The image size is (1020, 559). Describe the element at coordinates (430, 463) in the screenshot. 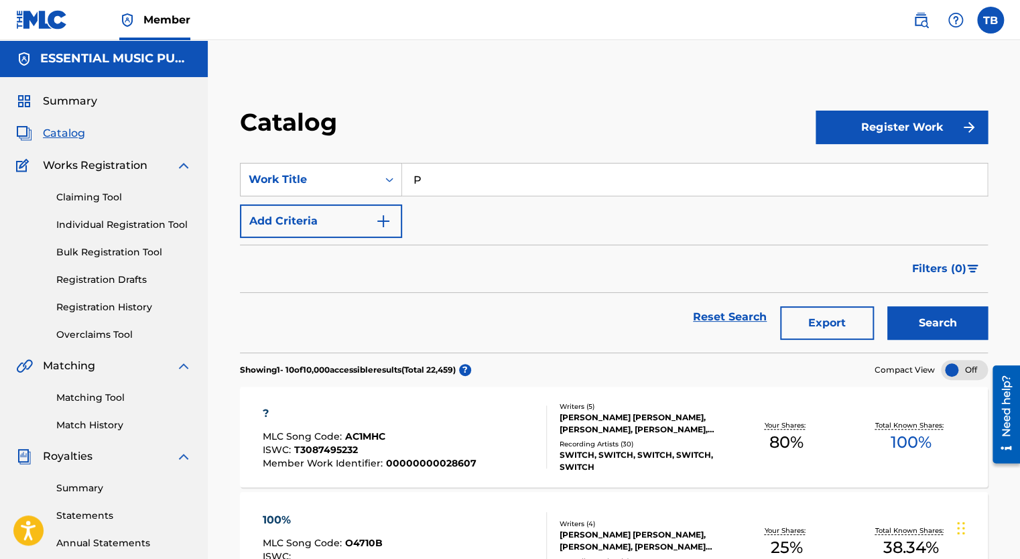

I see `span: 00000000028607` at that location.